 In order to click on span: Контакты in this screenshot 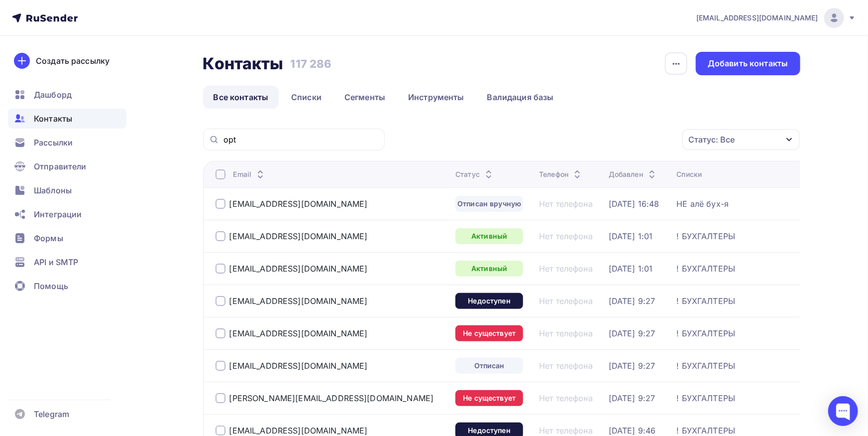, I will do `click(53, 119)`.